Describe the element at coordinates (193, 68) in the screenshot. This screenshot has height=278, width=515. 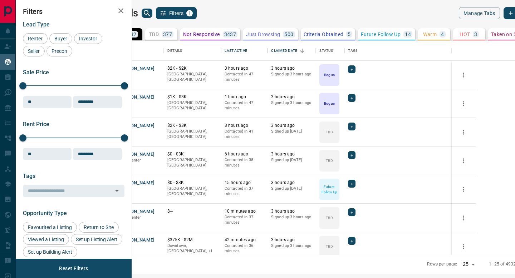
I see `p: $2K - $2K` at that location.